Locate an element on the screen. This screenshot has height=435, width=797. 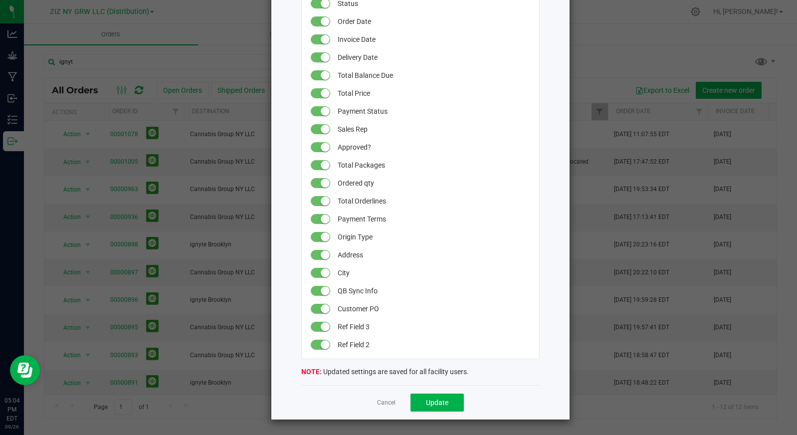
a: Cancel is located at coordinates (386, 403).